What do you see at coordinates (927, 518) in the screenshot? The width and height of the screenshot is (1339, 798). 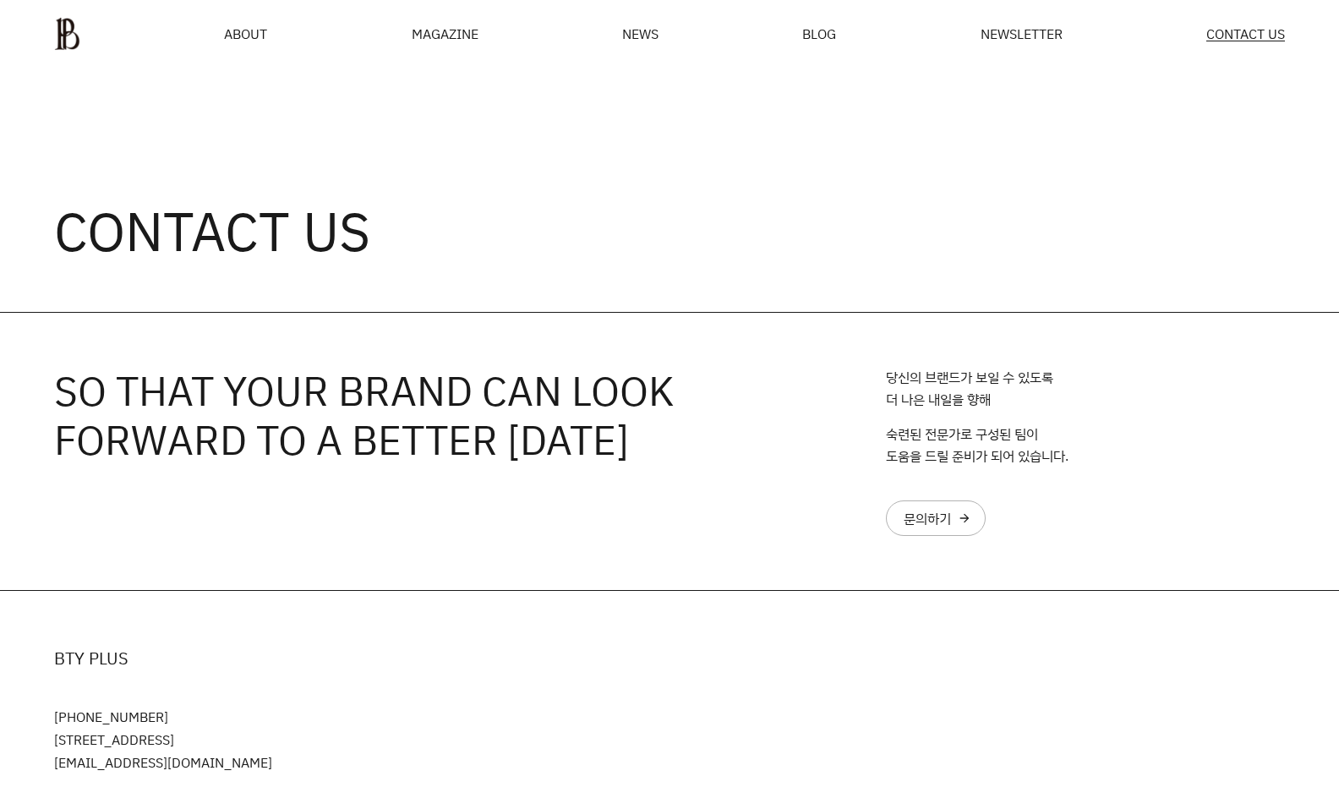 I see `div: 문의하기` at bounding box center [927, 518].